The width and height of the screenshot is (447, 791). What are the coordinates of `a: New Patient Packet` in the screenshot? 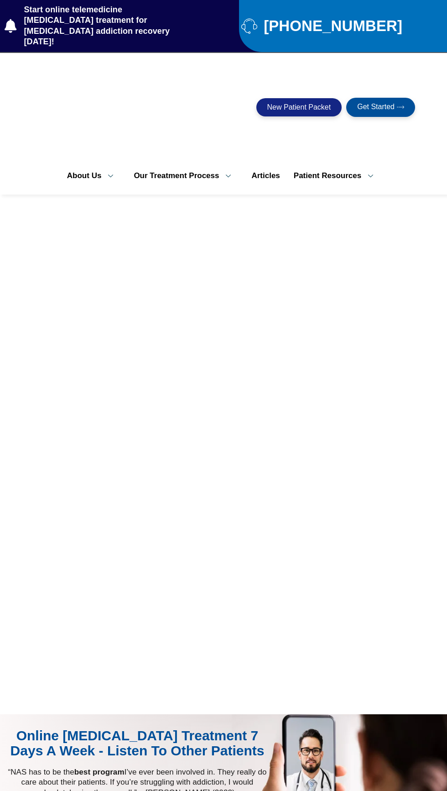 It's located at (299, 107).